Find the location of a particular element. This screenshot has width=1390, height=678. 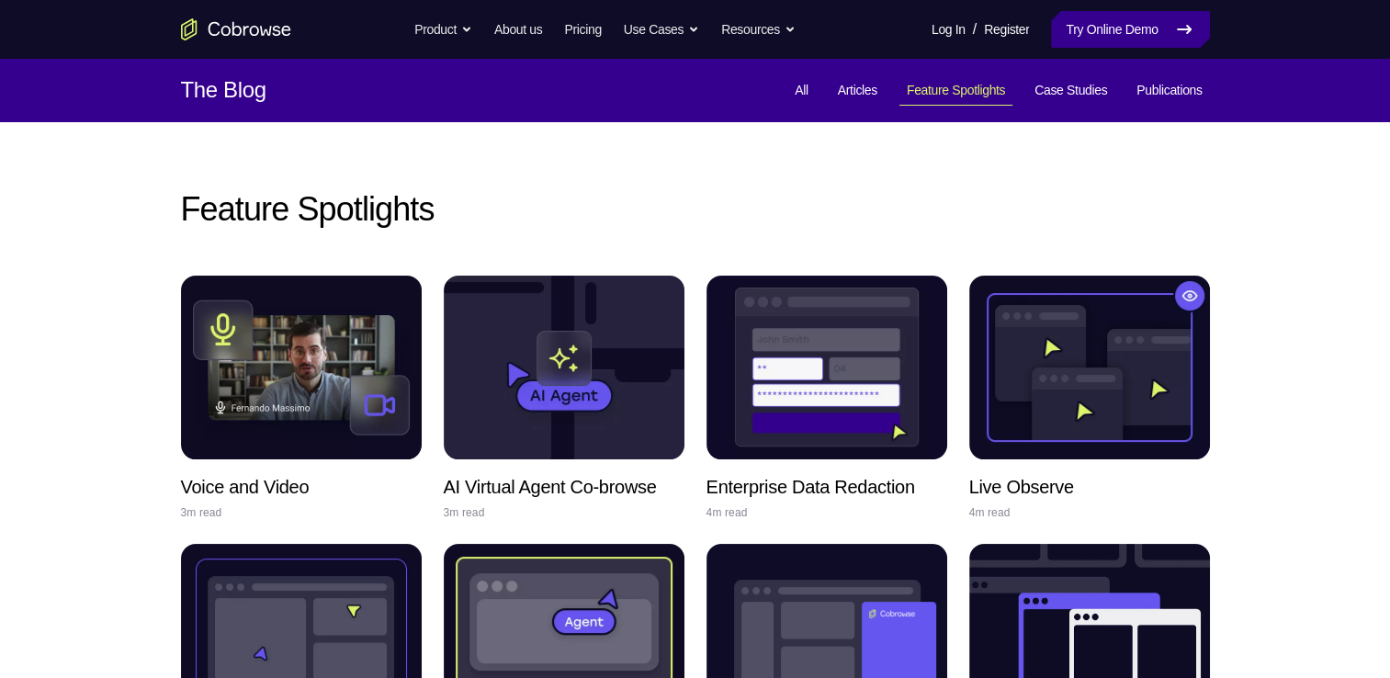

a: All is located at coordinates (801, 90).